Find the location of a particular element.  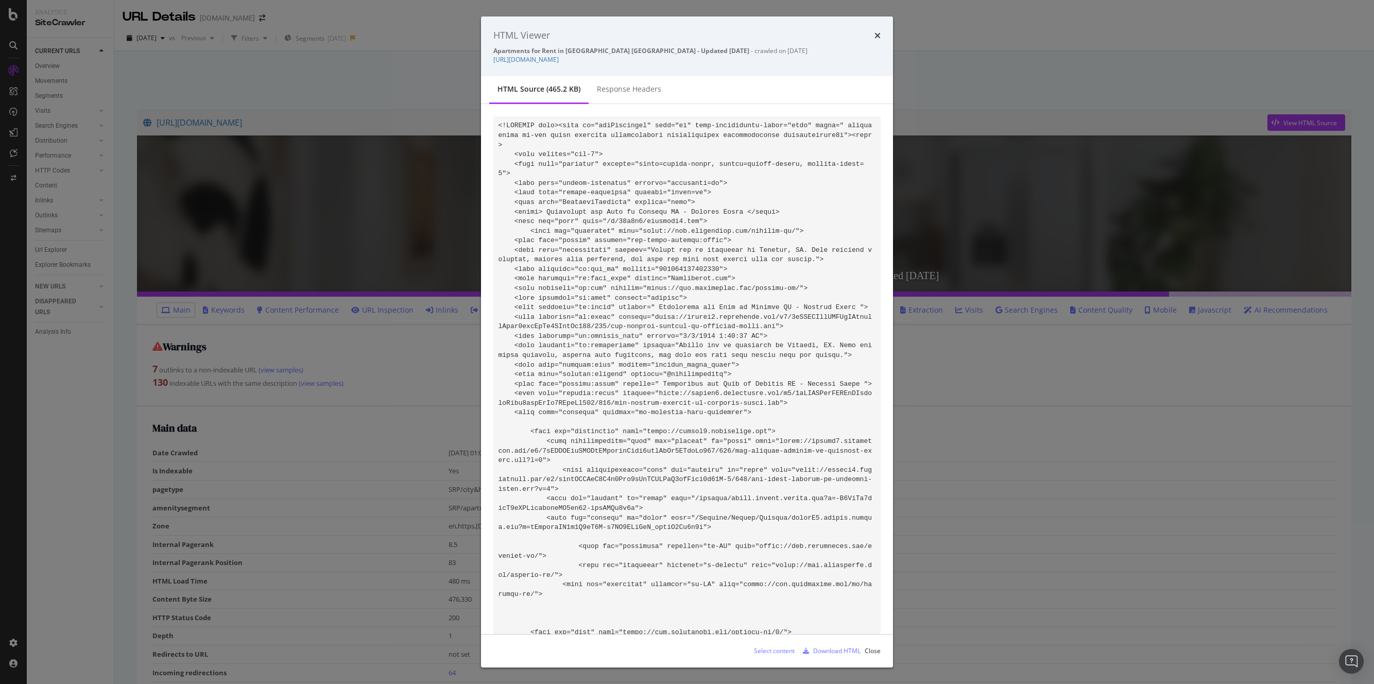

div: Open Intercom Messenger is located at coordinates (1351, 661).